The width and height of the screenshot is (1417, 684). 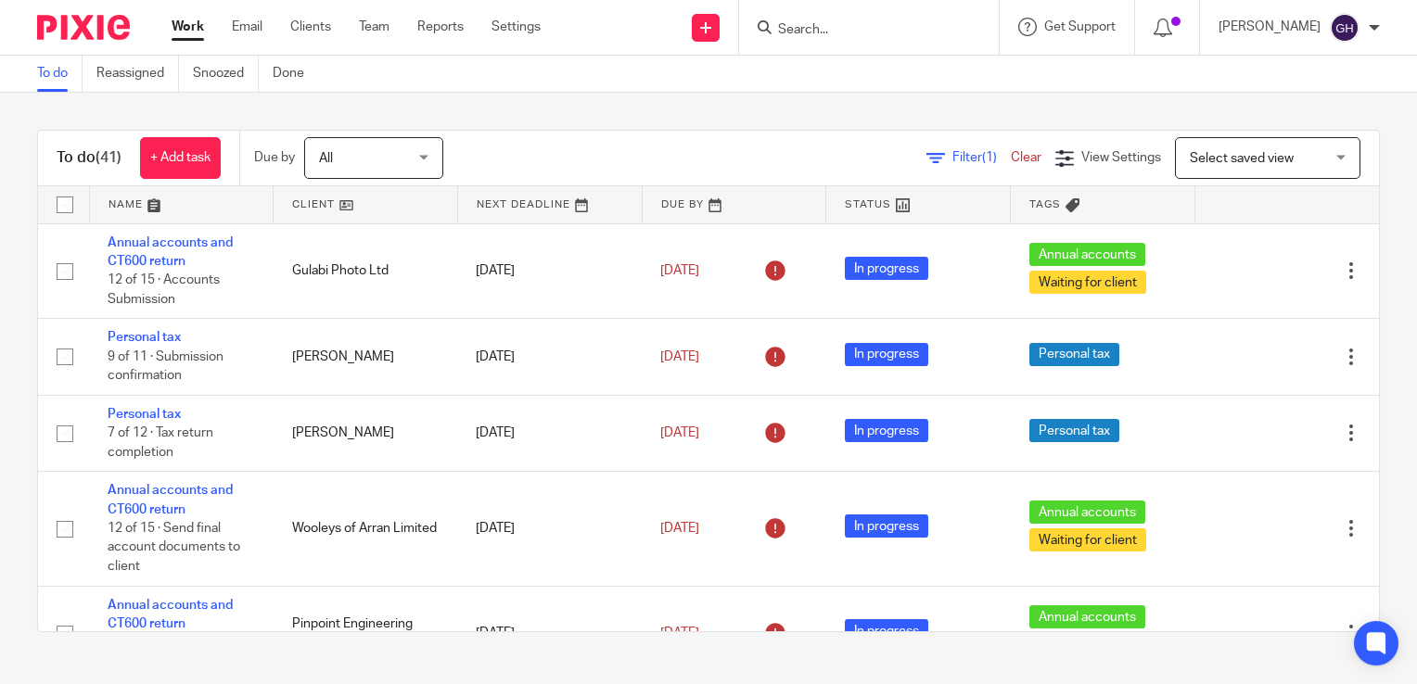 I want to click on img: svg%3E, so click(x=1344, y=28).